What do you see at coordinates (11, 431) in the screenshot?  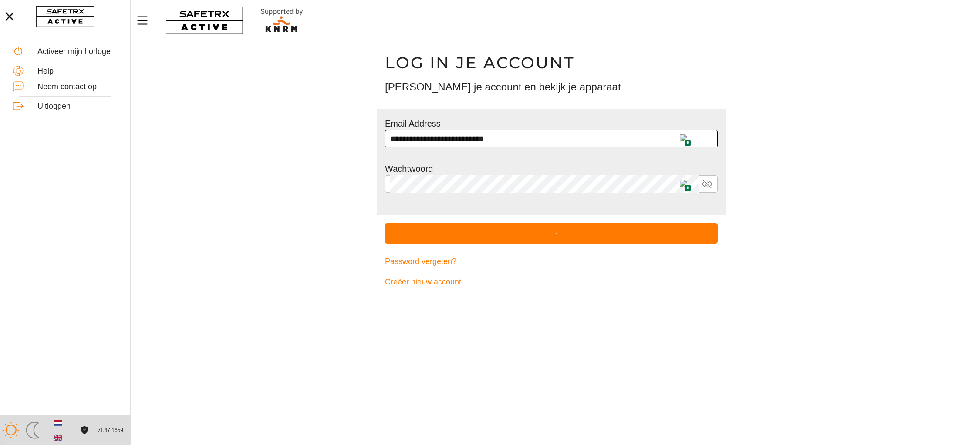 I see `img: ModeLight.svg` at bounding box center [11, 431].